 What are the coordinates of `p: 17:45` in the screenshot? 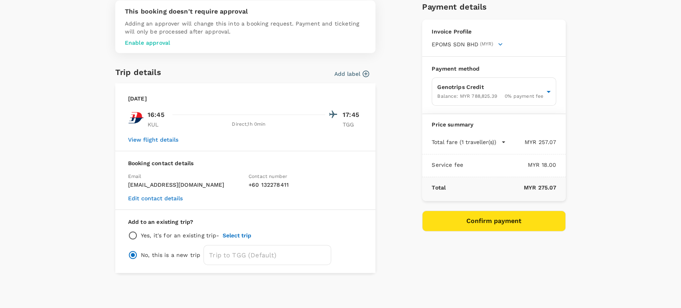 It's located at (353, 115).